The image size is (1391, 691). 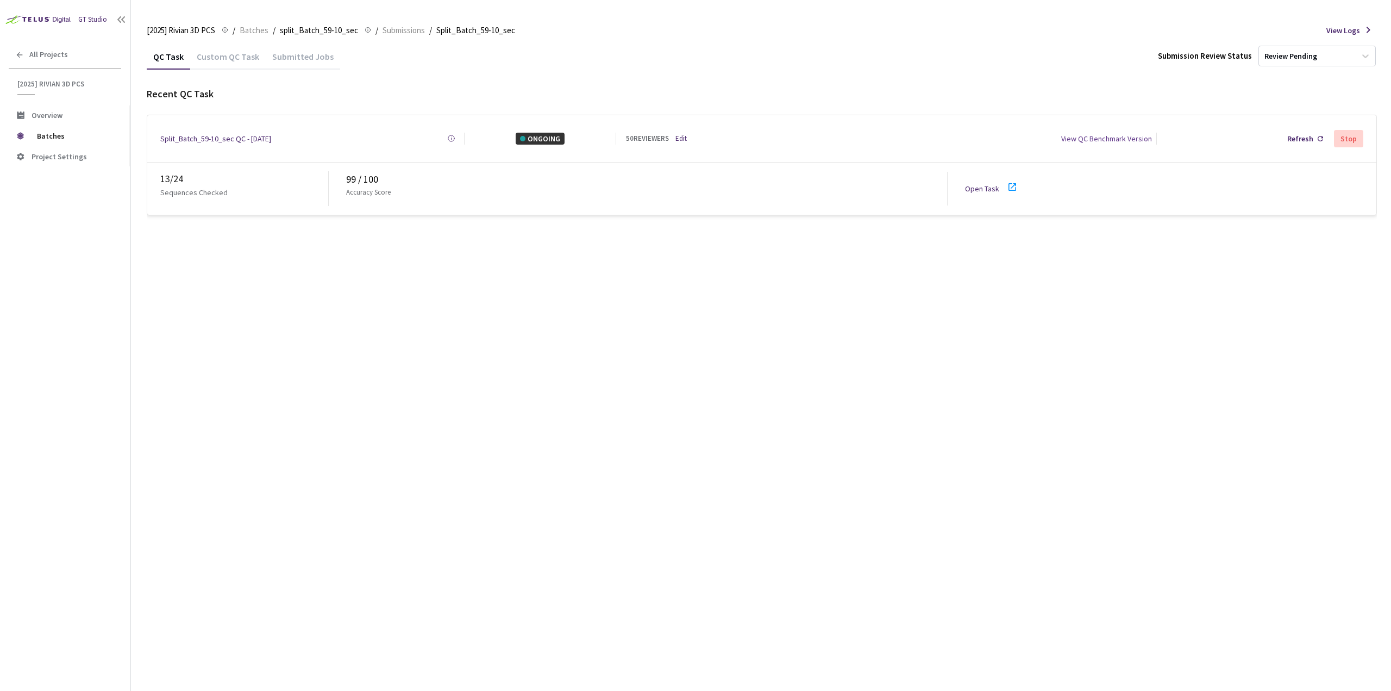 I want to click on div: Recent QC Task, so click(x=762, y=94).